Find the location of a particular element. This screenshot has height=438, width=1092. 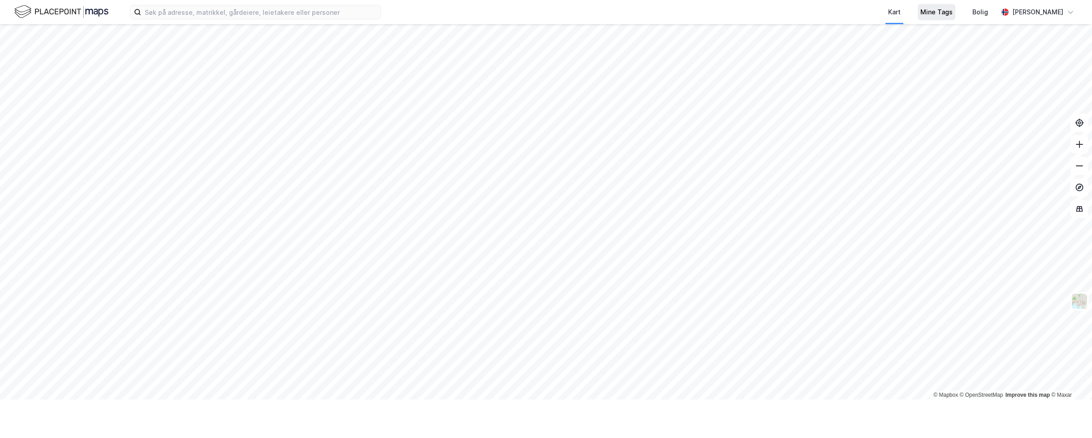

div: Mine Tags is located at coordinates (937, 12).